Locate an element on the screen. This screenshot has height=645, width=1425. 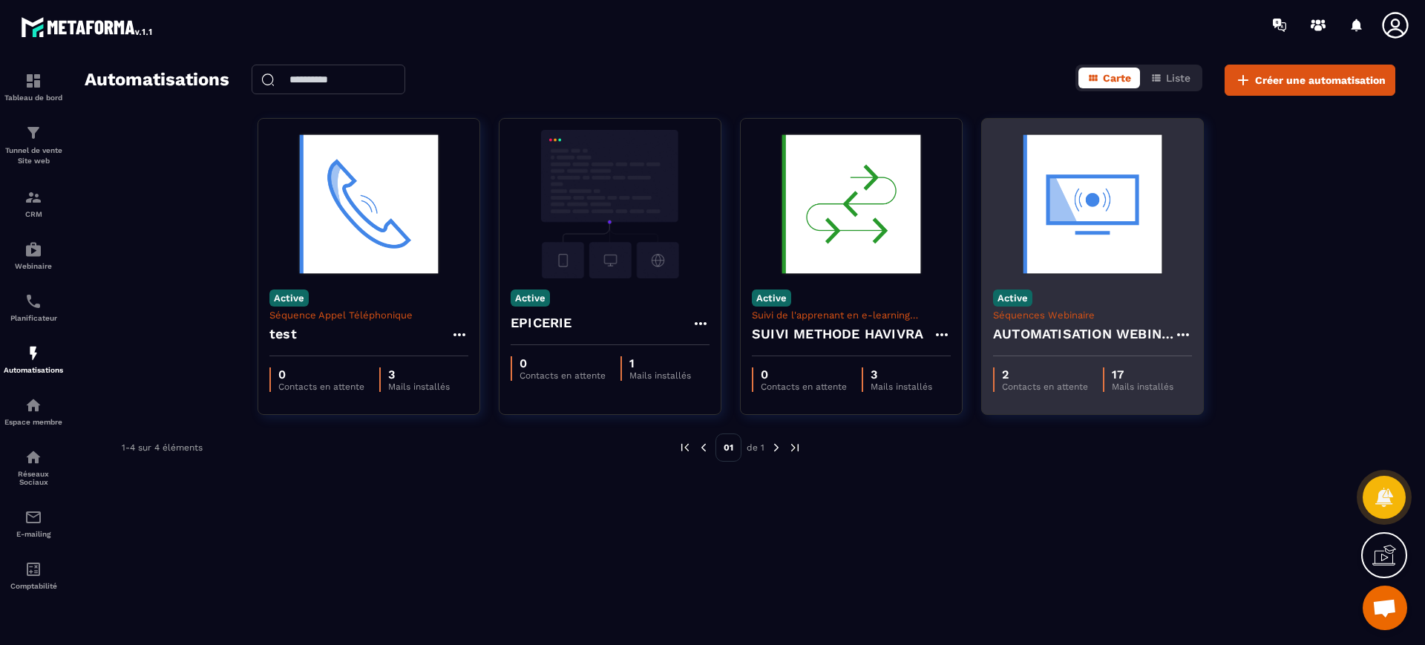
img: logo is located at coordinates (88, 27).